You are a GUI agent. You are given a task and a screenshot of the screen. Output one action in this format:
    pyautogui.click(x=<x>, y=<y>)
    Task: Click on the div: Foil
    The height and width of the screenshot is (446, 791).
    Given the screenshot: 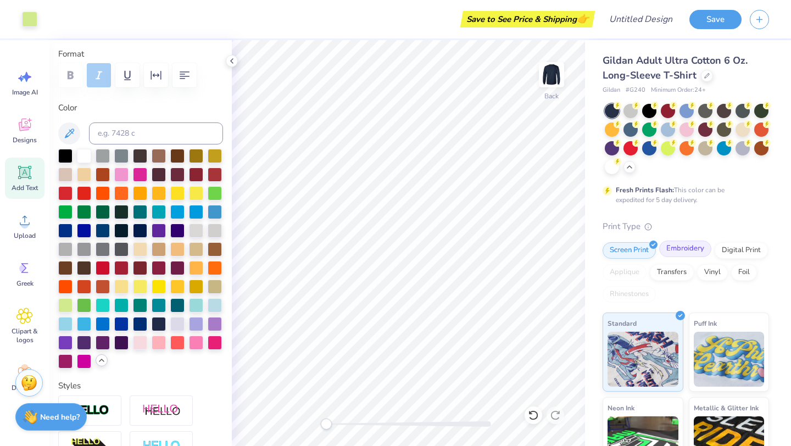 What is the action you would take?
    pyautogui.click(x=744, y=273)
    